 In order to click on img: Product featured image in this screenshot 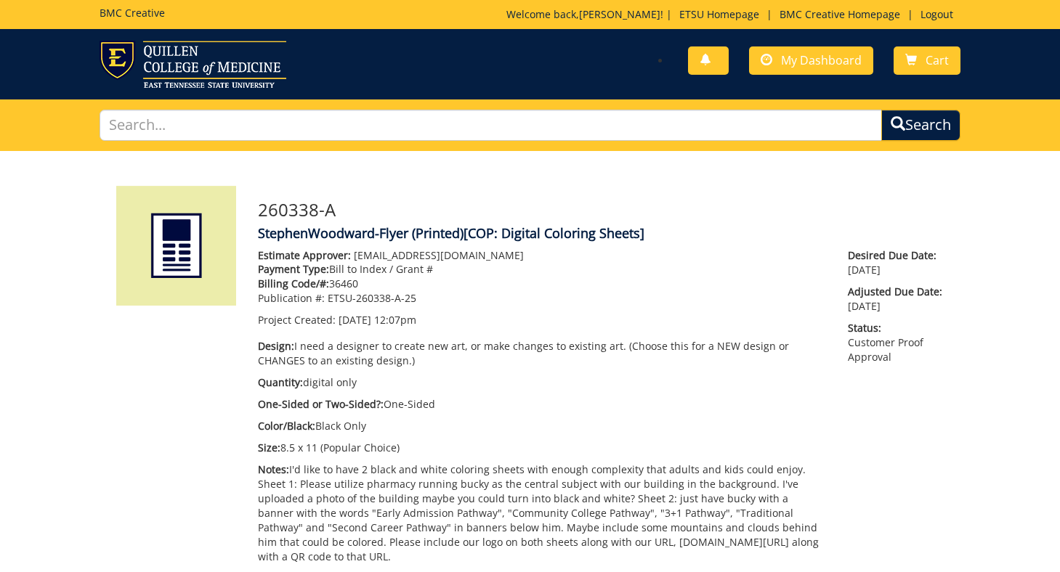, I will do `click(176, 246)`.